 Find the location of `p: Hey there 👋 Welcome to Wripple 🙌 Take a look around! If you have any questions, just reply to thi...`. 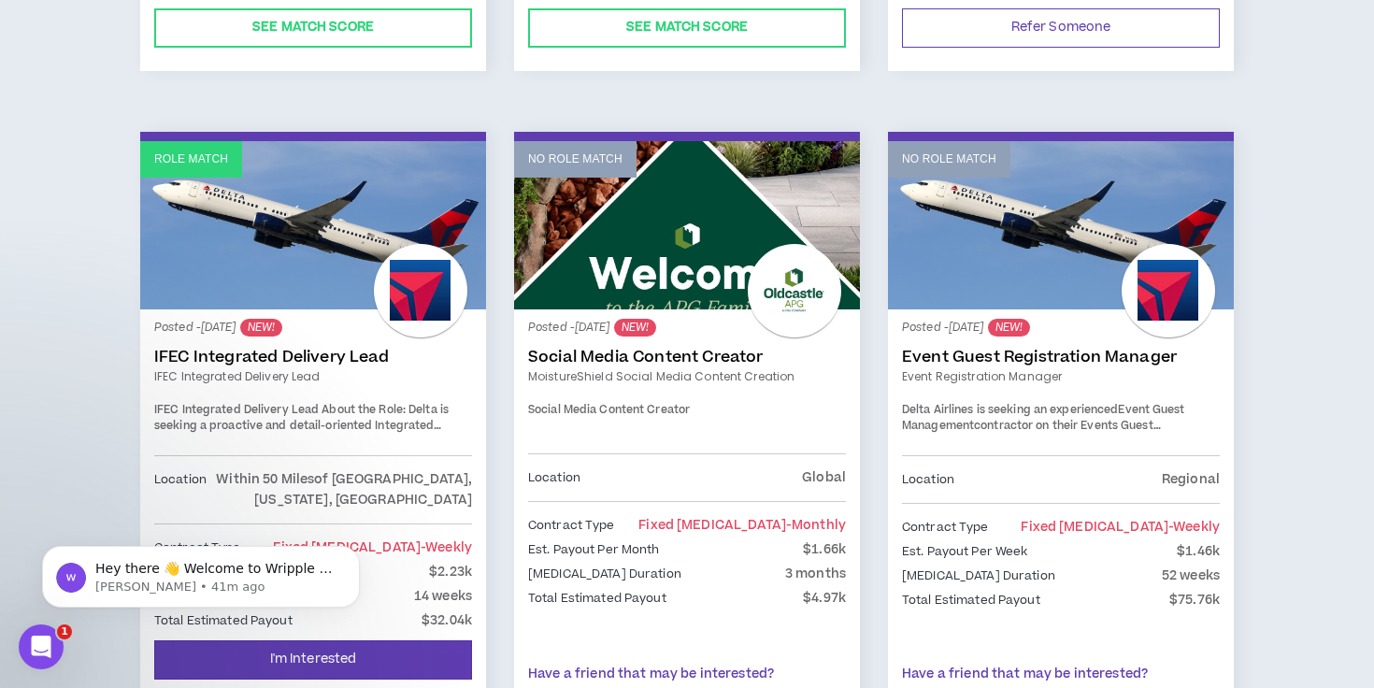

p: Hey there 👋 Welcome to Wripple 🙌 Take a look around! If you have any questions, just reply to thi... is located at coordinates (202, 63).